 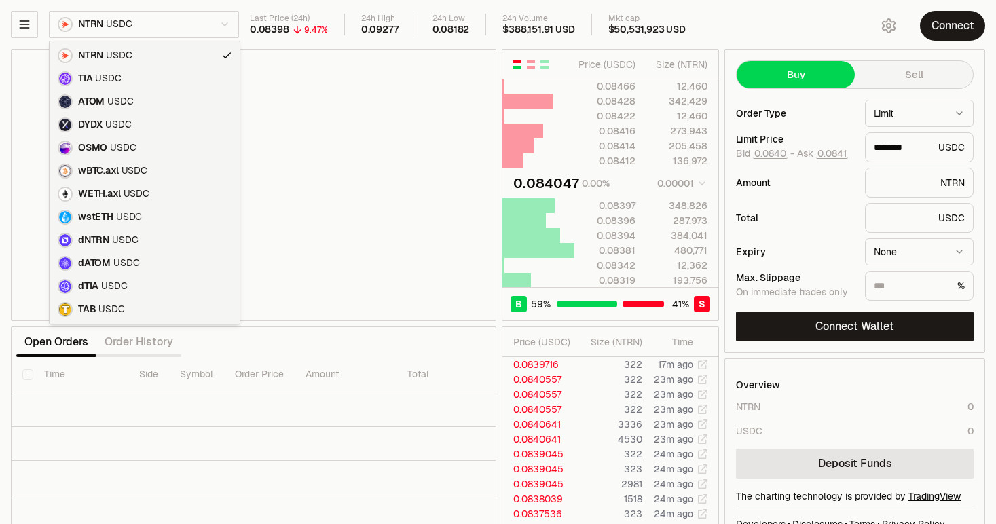 What do you see at coordinates (65, 56) in the screenshot?
I see `img: NTRN Logo` at bounding box center [65, 56].